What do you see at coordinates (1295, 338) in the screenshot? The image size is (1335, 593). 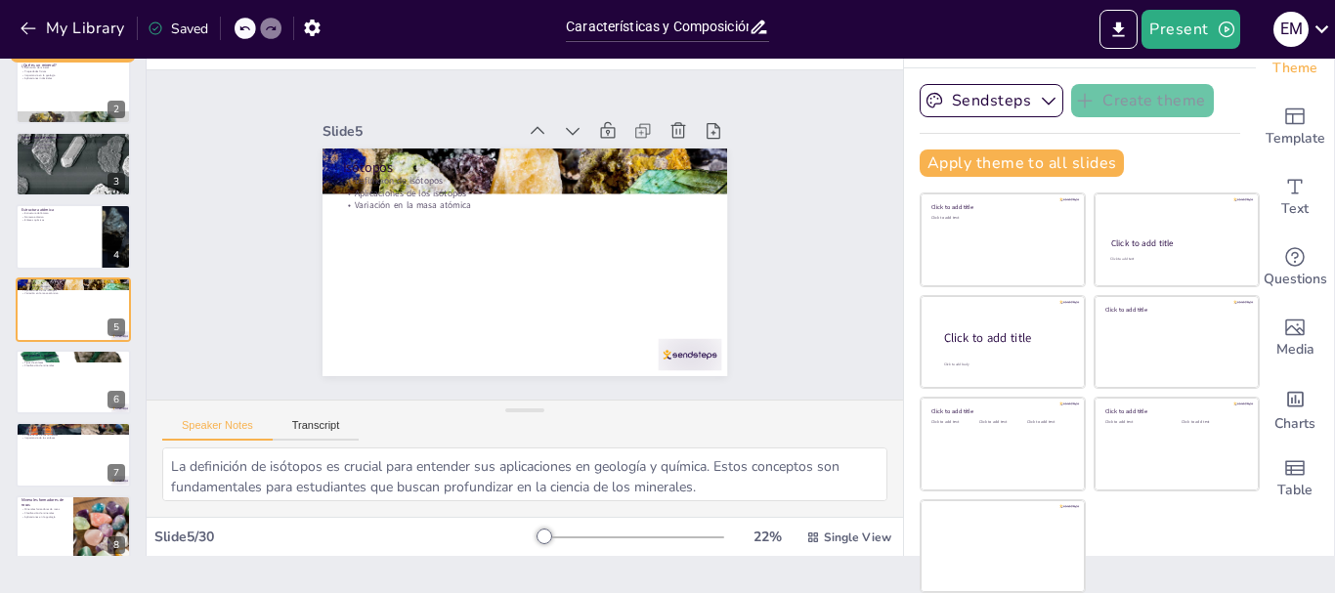 I see `div: Add images, graphics, shapes or video` at bounding box center [1295, 338].